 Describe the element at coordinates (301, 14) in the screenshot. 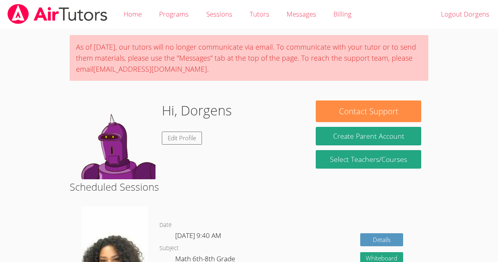

I see `span: Messages` at that location.